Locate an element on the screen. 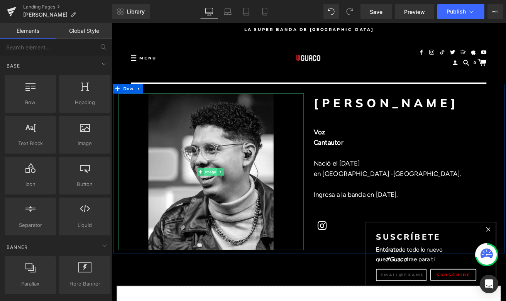 This screenshot has width=506, height=301. span: Icon is located at coordinates (30, 184).